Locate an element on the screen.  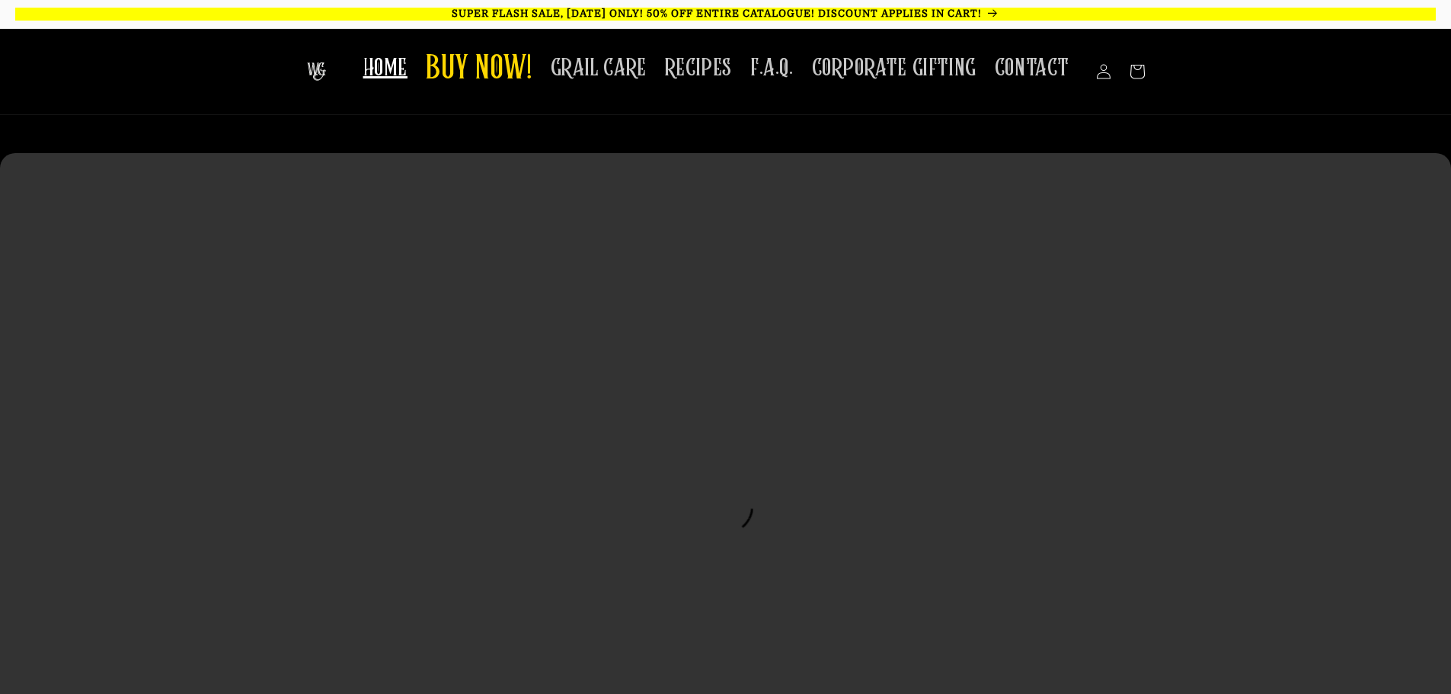
a: F.A.Q. is located at coordinates (771, 68).